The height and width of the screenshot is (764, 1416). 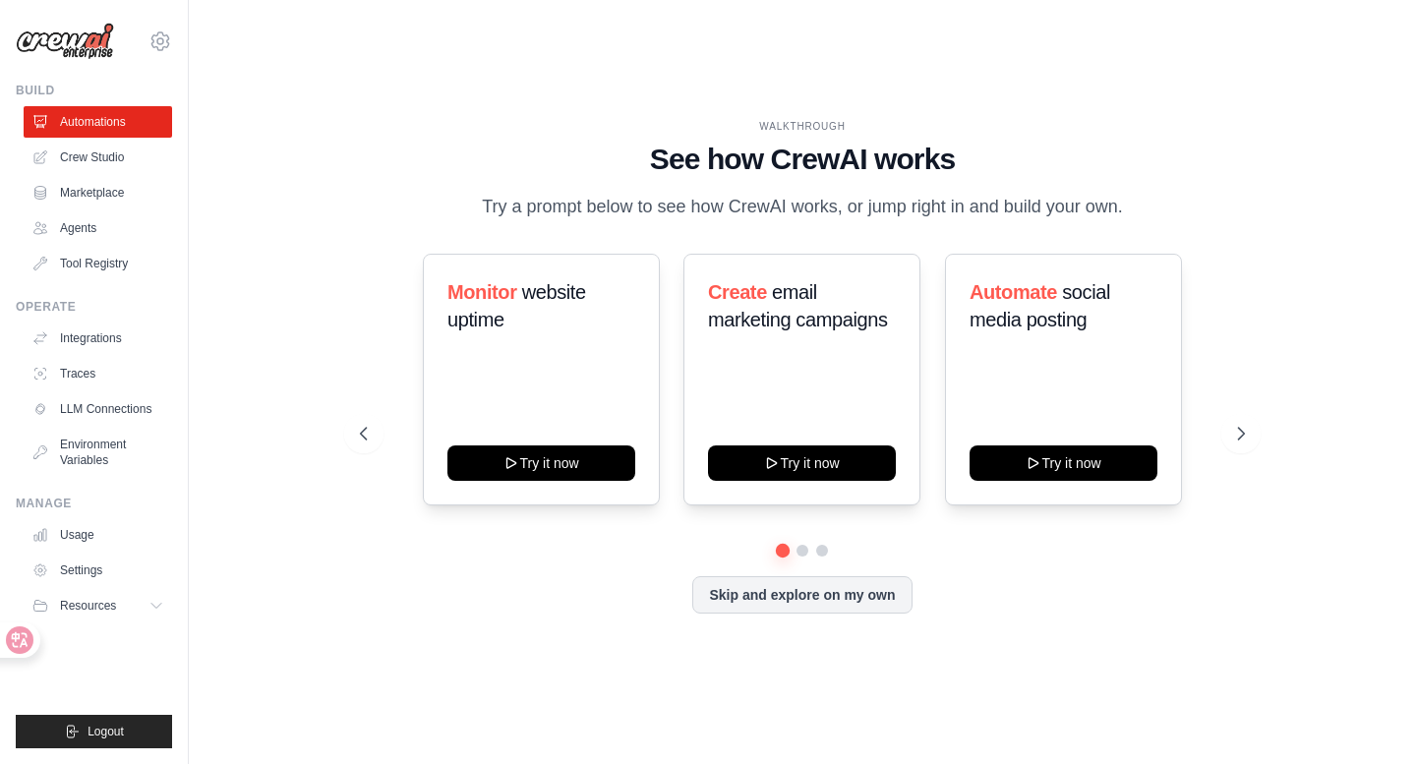 What do you see at coordinates (97, 338) in the screenshot?
I see `a: Integrations` at bounding box center [97, 338].